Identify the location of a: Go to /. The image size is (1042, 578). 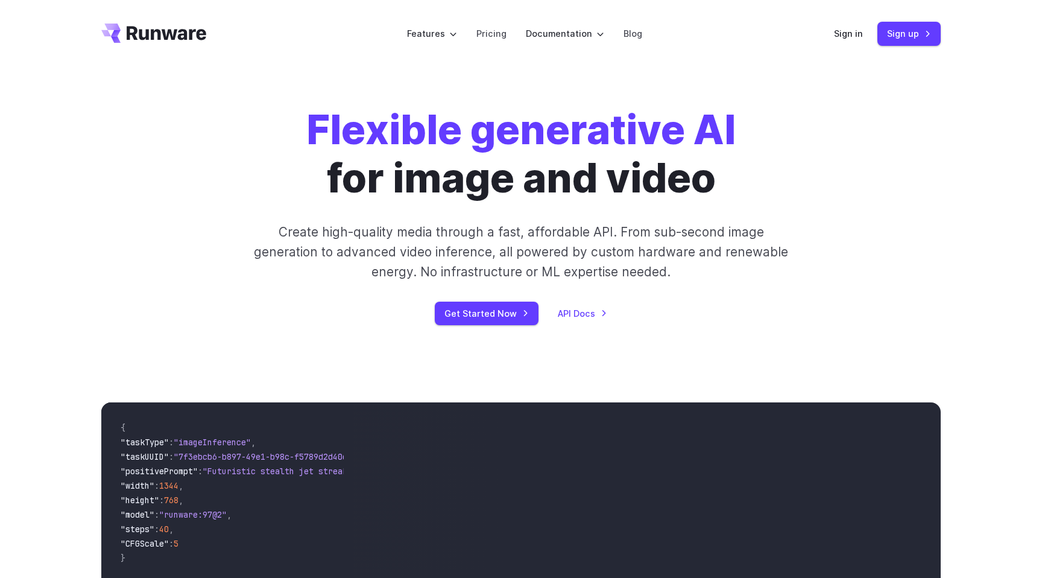
(154, 33).